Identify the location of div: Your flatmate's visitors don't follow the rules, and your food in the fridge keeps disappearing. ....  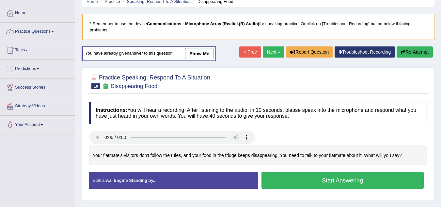
(258, 155).